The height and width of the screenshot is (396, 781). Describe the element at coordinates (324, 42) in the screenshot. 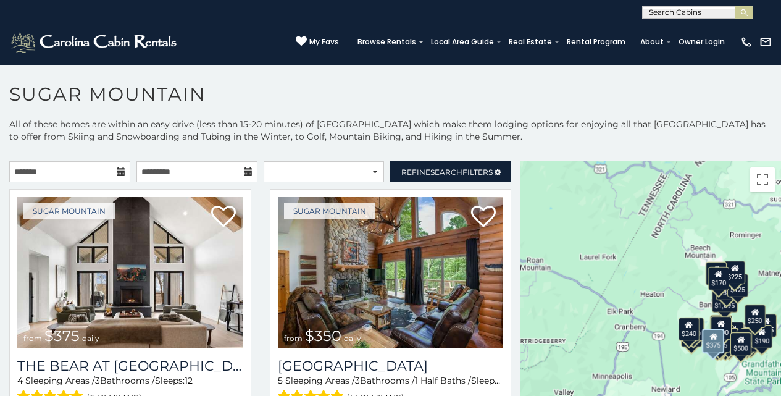

I see `span: My Favs` at that location.